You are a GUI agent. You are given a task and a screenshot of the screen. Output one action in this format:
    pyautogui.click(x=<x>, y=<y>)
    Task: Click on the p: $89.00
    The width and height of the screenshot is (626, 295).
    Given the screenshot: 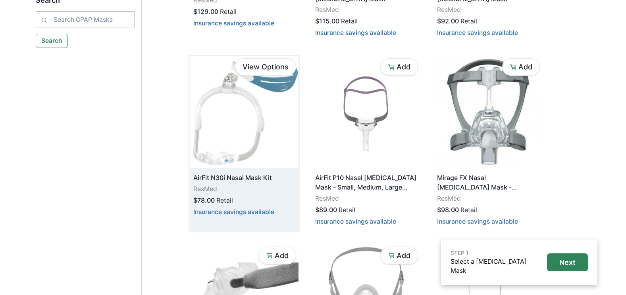 What is the action you would take?
    pyautogui.click(x=326, y=210)
    